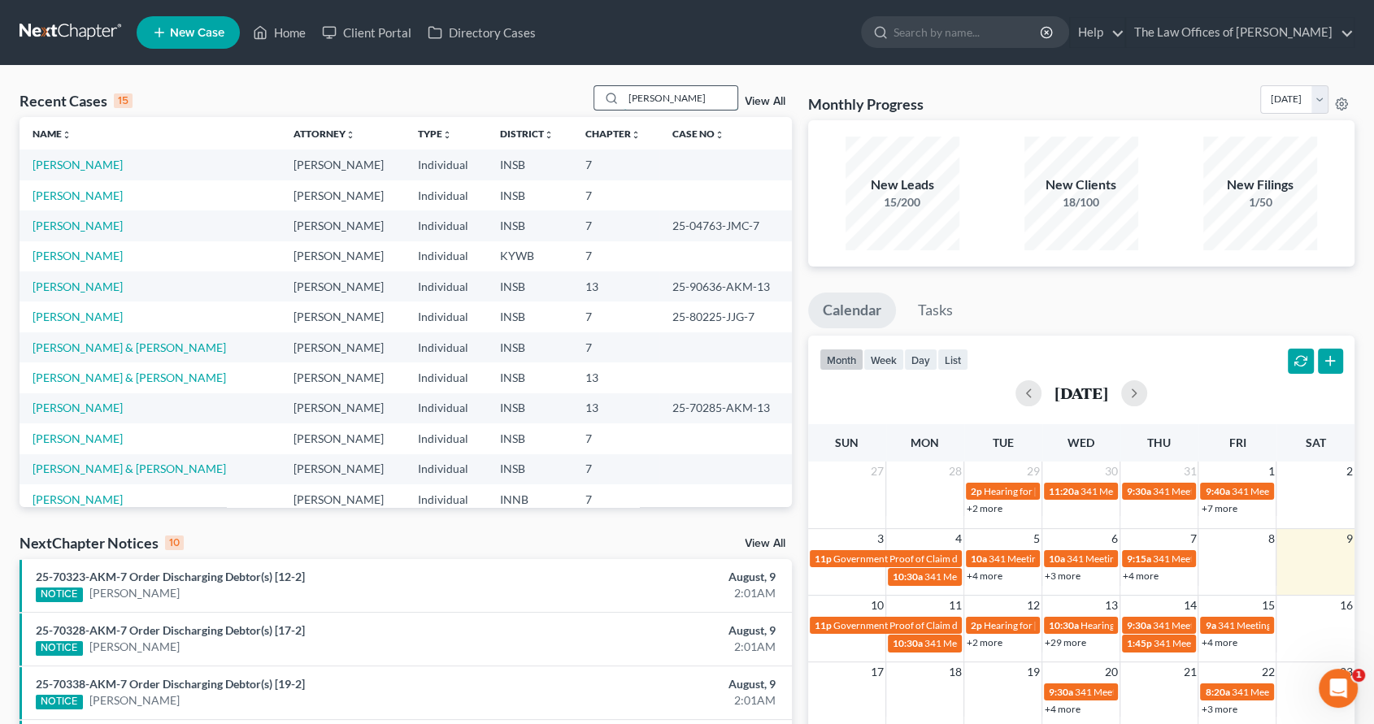  I want to click on td: 25-80225-JJG-7, so click(725, 316).